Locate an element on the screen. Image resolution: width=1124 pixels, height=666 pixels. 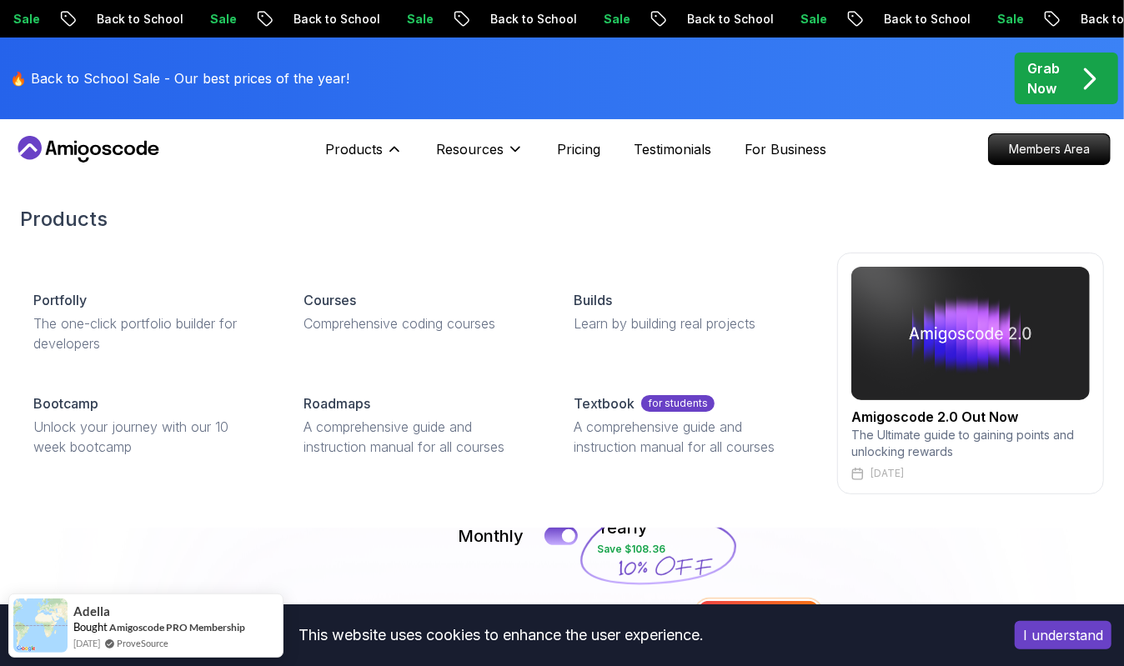
p: Unlock your journey with our 10 week bootcamp is located at coordinates (148, 437).